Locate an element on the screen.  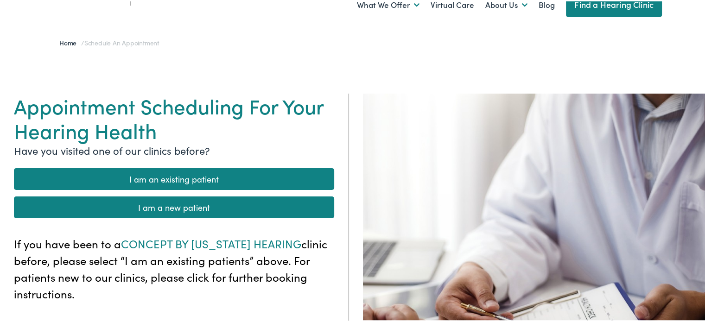
a: I am a new patient is located at coordinates (174, 206).